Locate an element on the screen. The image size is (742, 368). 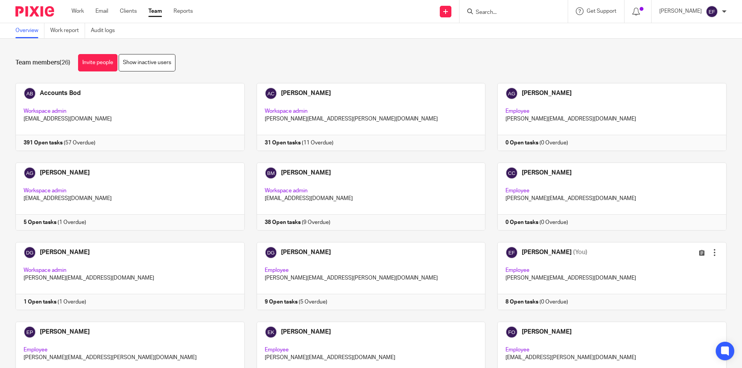
a: Email is located at coordinates (102, 11).